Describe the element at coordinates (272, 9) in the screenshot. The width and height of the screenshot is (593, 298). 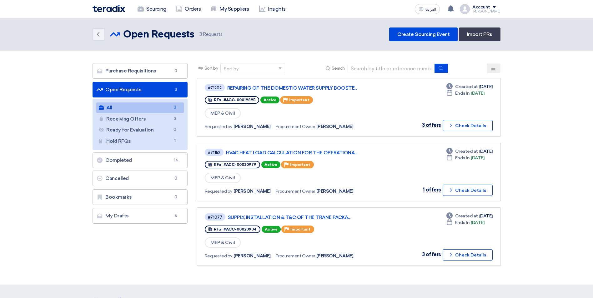
I see `a: Insights` at that location.